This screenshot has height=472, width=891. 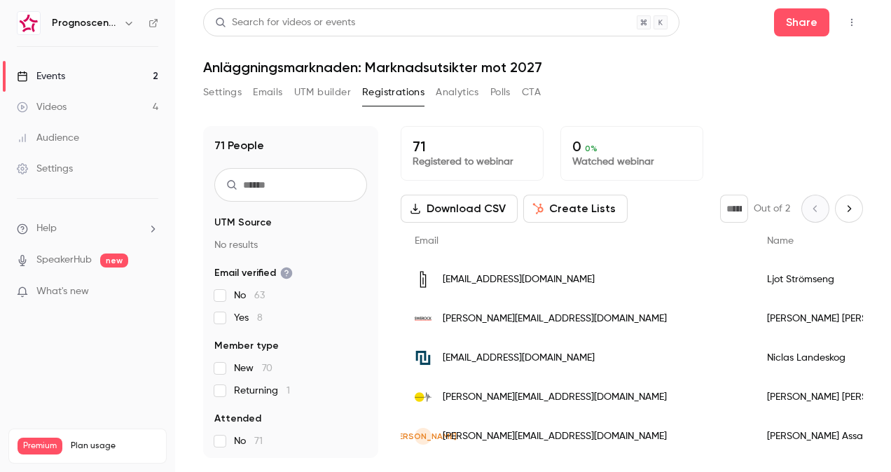 What do you see at coordinates (88, 228) in the screenshot?
I see `li: help-dropdown-opener` at bounding box center [88, 228].